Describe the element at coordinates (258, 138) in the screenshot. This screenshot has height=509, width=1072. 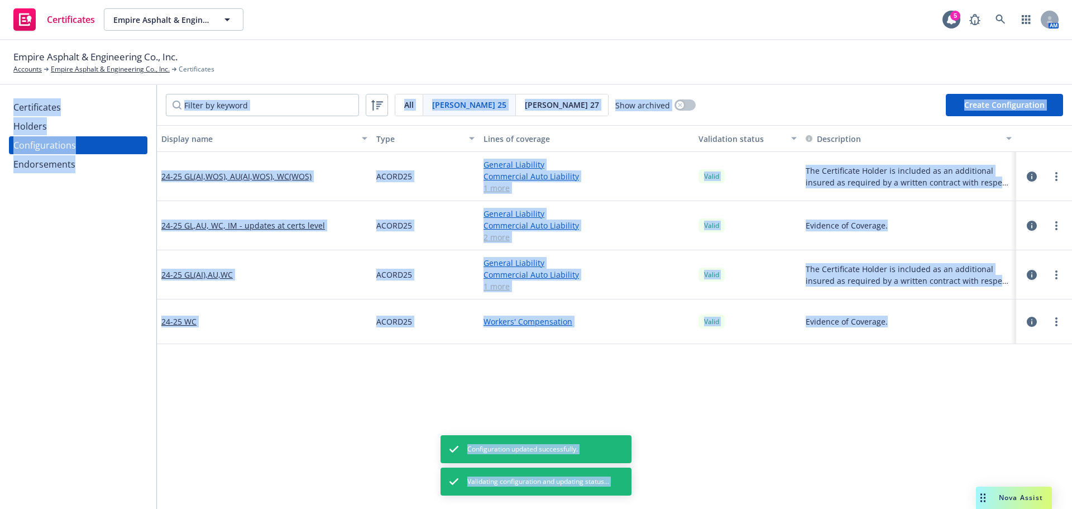
I see `div: Display name` at that location.